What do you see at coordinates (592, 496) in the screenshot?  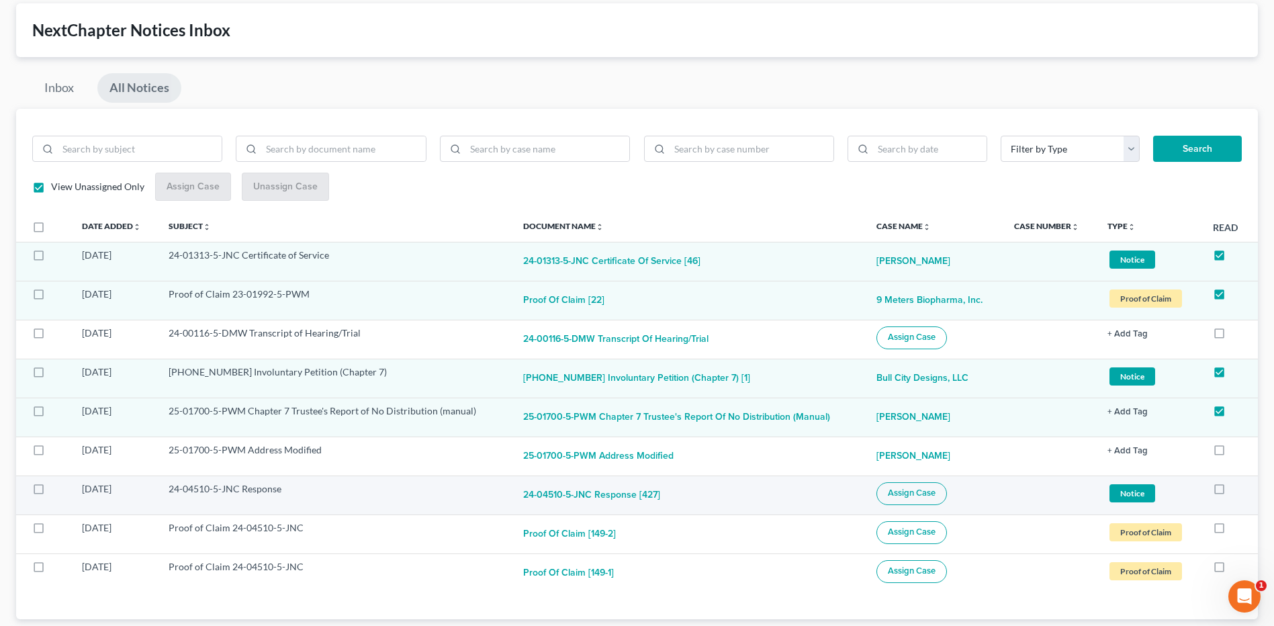 I see `button: 24-04510-5-JNC Response [427]` at bounding box center [592, 496].